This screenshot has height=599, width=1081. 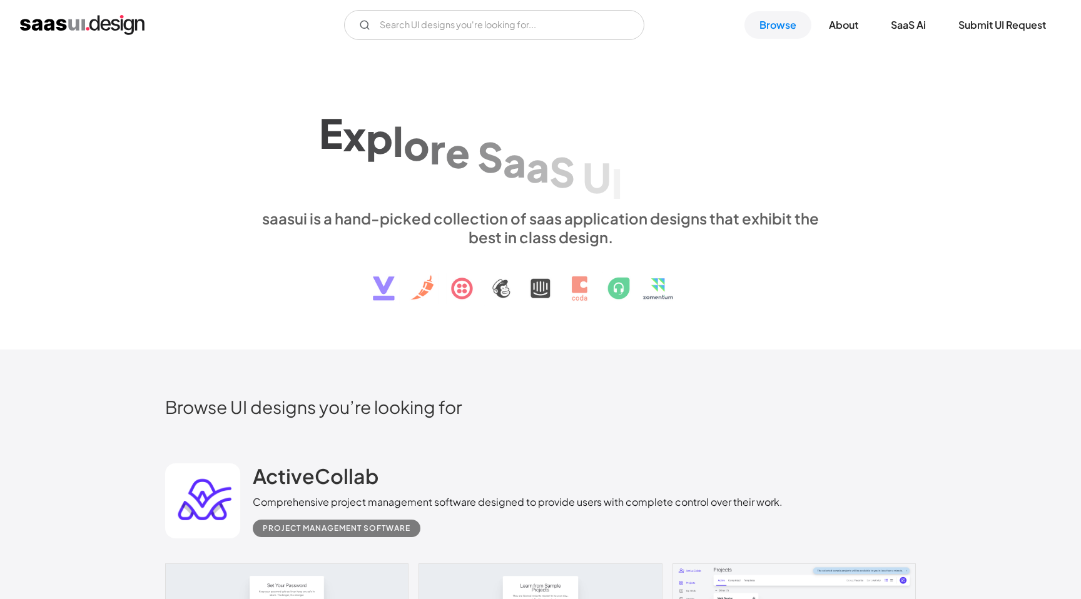 What do you see at coordinates (398, 141) in the screenshot?
I see `div: l` at bounding box center [398, 141].